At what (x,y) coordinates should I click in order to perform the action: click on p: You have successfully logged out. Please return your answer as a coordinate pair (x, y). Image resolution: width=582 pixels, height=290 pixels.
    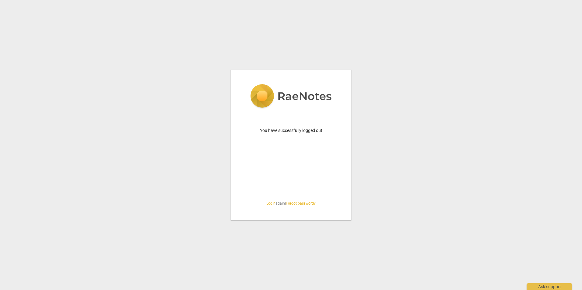
    Looking at the image, I should click on (291, 131).